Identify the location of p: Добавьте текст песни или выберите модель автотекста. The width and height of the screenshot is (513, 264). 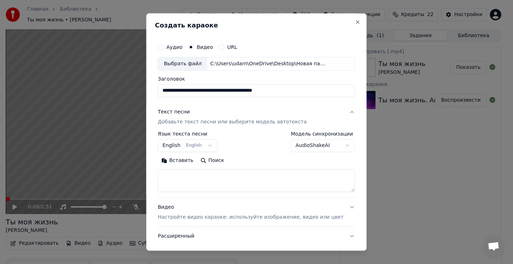
(232, 122).